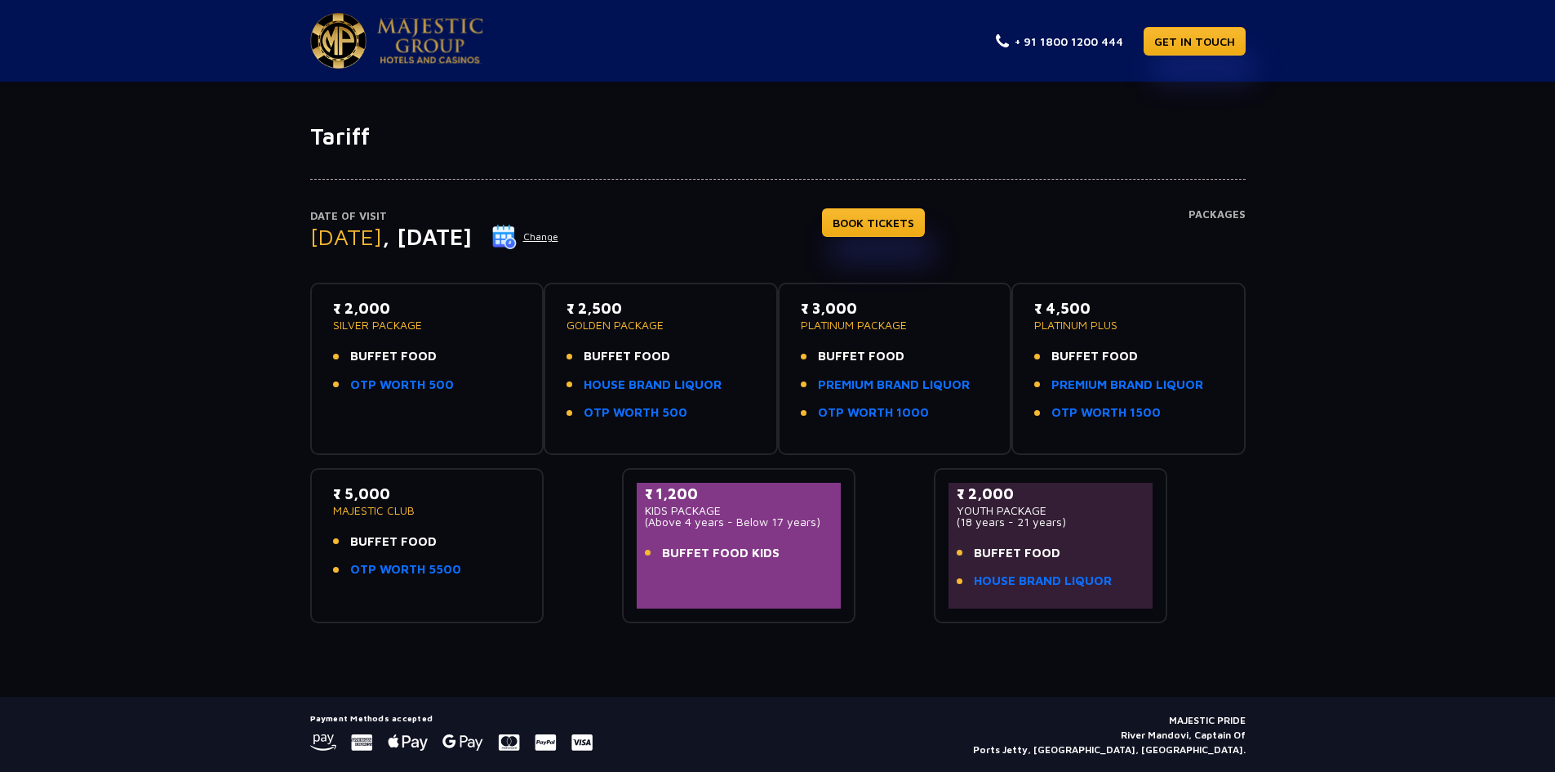 The width and height of the screenshot is (1555, 772). I want to click on a: OTP WORTH 1500, so click(1106, 412).